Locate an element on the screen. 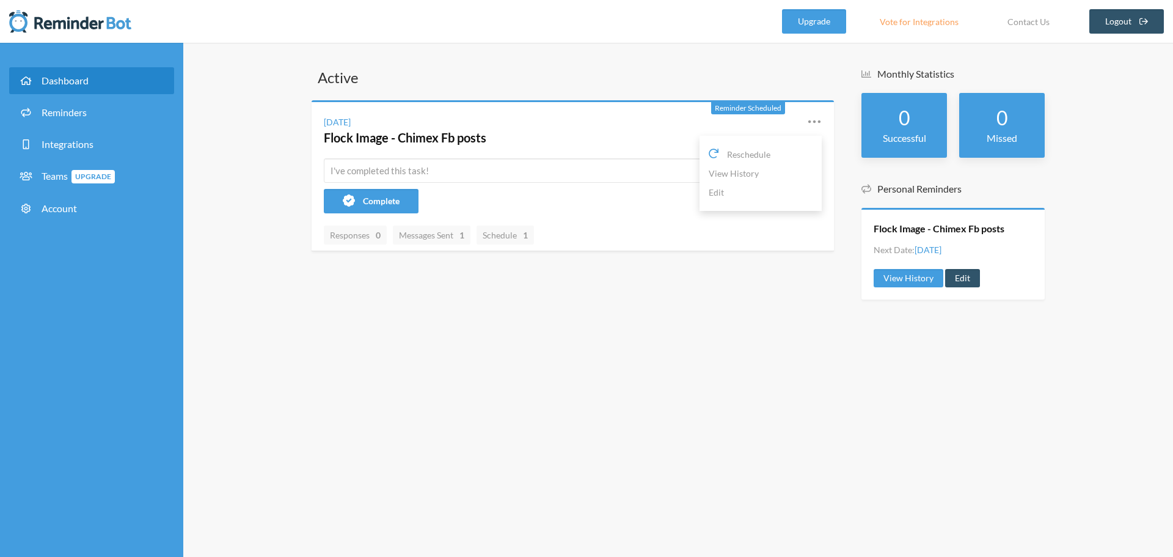  span: Teams is located at coordinates (78, 175).